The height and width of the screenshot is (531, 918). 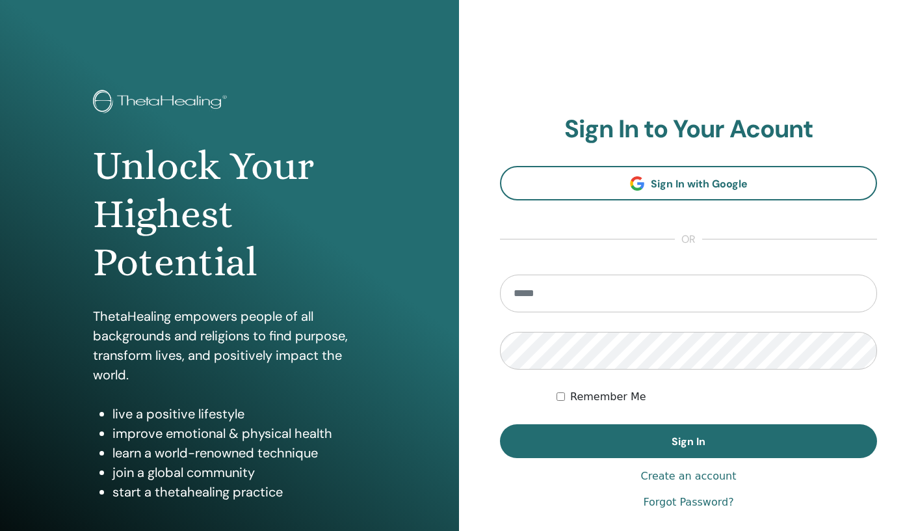 I want to click on li: live a positive lifestyle, so click(x=239, y=414).